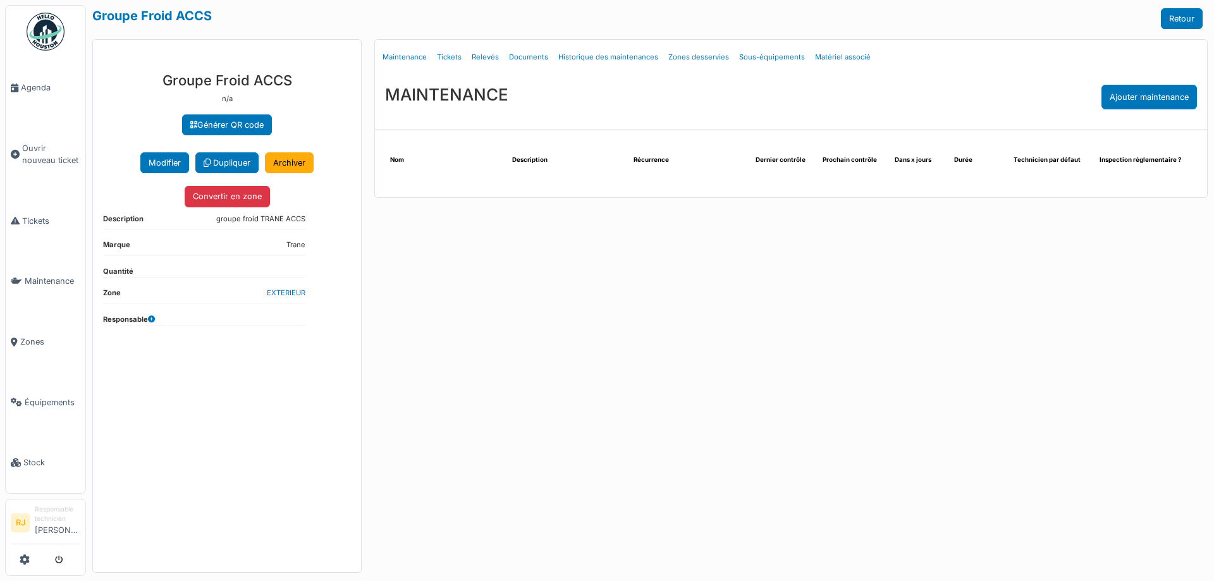 This screenshot has width=1214, height=581. I want to click on dt: Quantité, so click(118, 271).